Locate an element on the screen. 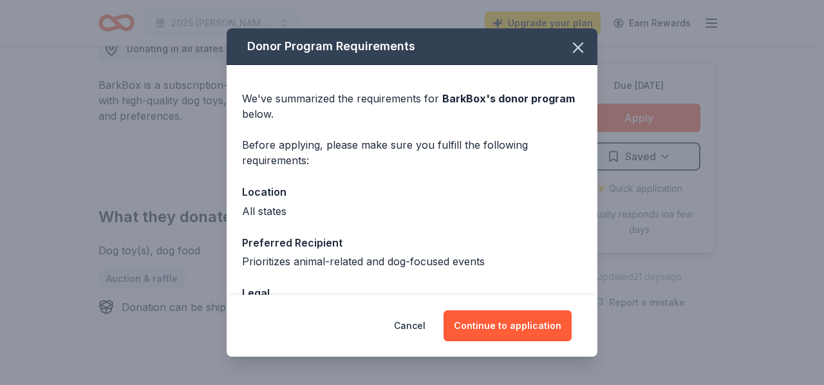 This screenshot has width=824, height=385. div: We've summarized the requirements for below. is located at coordinates (412, 106).